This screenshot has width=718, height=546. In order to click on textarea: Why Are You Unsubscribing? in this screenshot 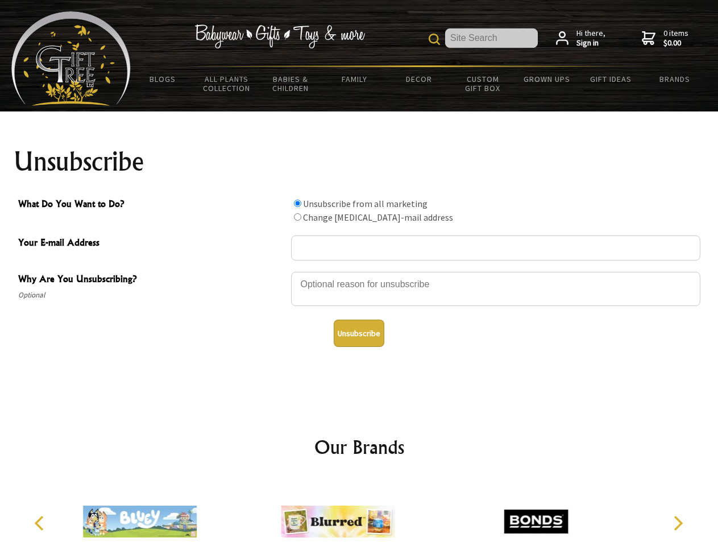, I will do `click(496, 289)`.